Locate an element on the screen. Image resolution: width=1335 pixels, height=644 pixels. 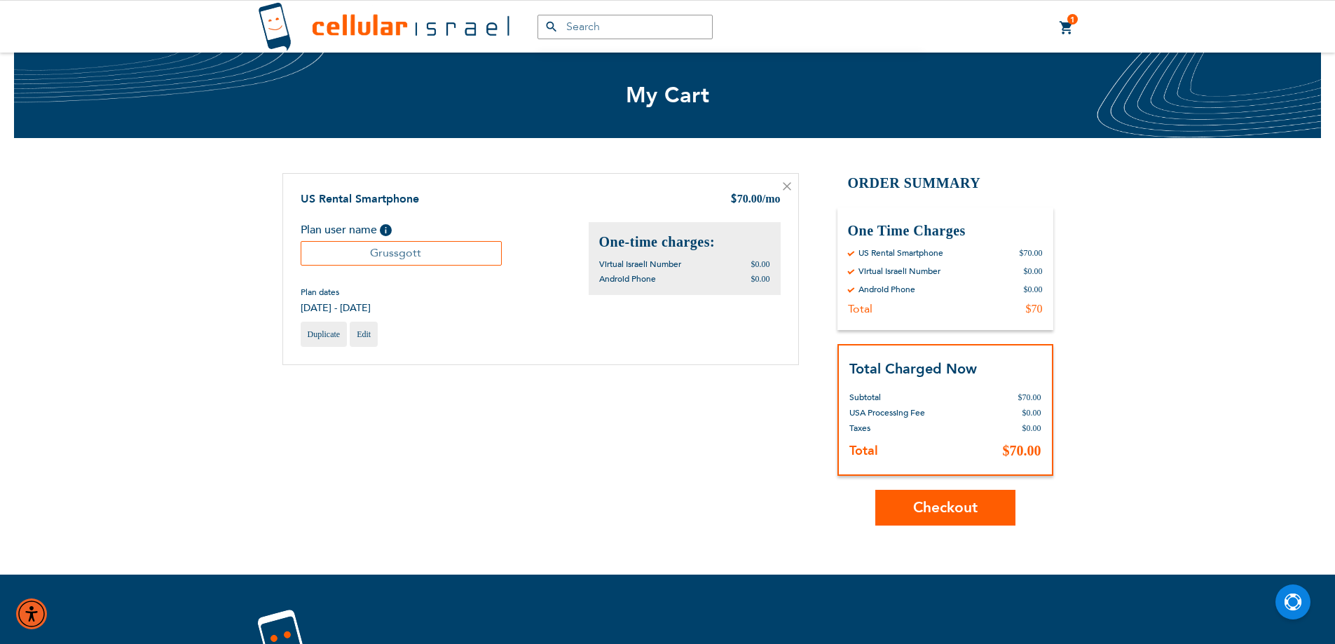
span: Plan user name is located at coordinates (338, 230).